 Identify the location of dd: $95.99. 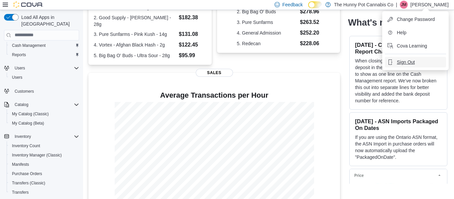
(192, 55).